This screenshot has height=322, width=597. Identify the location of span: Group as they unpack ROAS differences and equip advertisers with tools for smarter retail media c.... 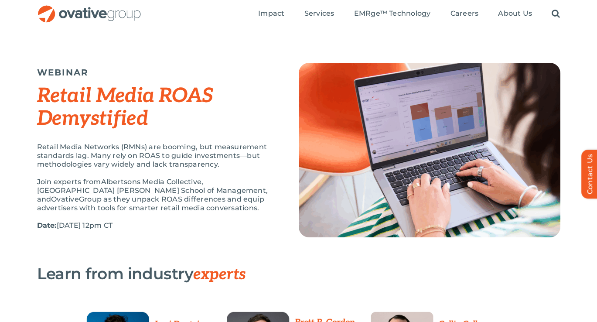
(151, 203).